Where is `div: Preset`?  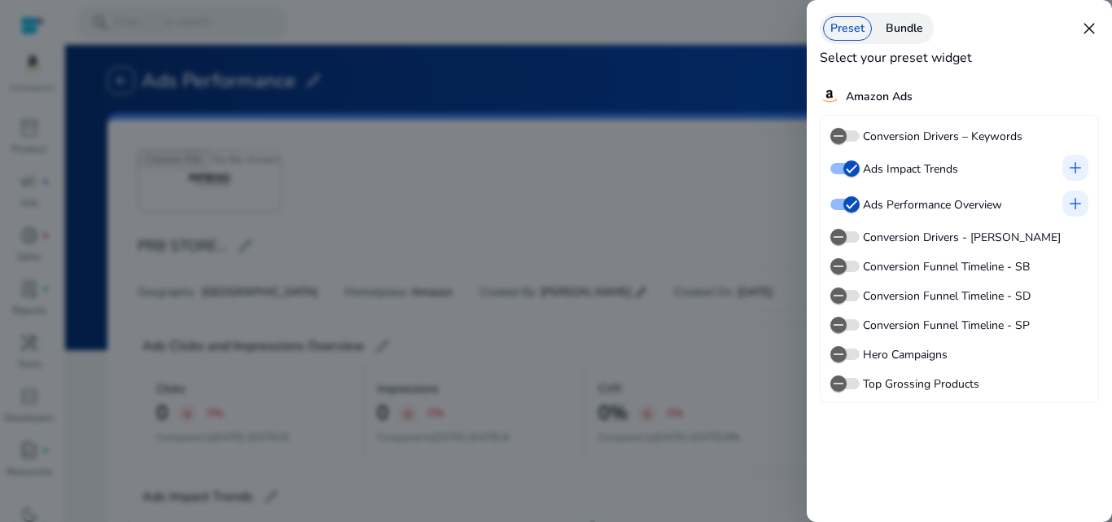 div: Preset is located at coordinates (848, 29).